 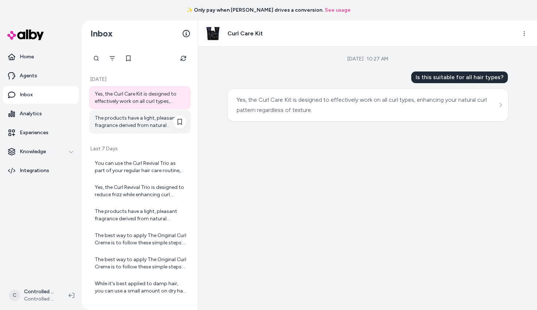 I want to click on span: C, so click(x=15, y=295).